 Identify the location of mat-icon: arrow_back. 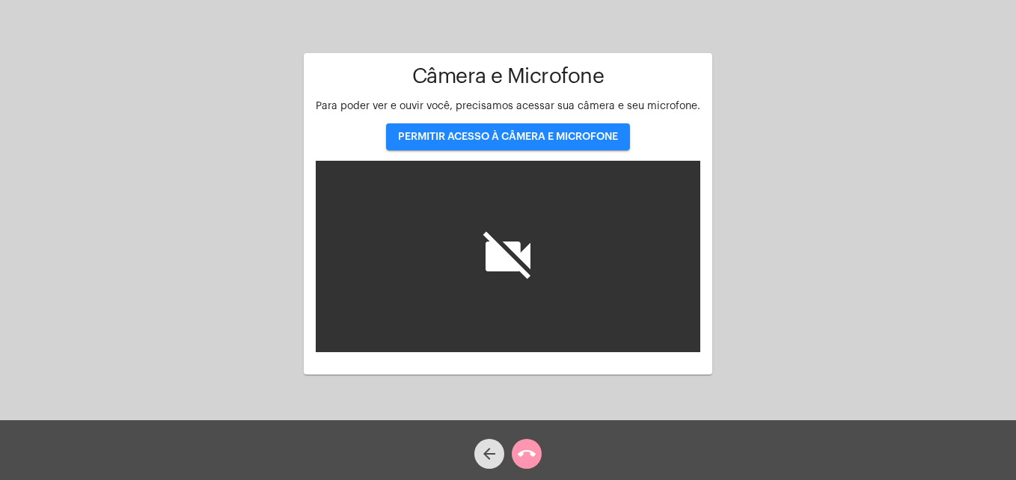
(489, 454).